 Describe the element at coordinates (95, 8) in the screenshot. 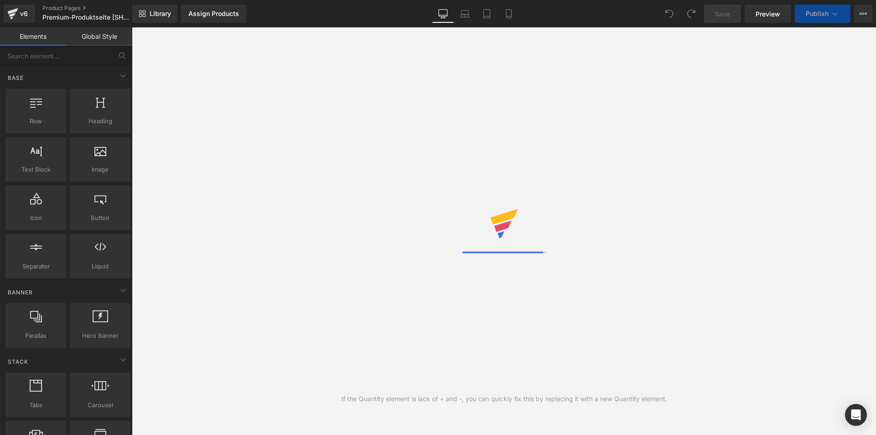

I see `a: Product Pages` at that location.